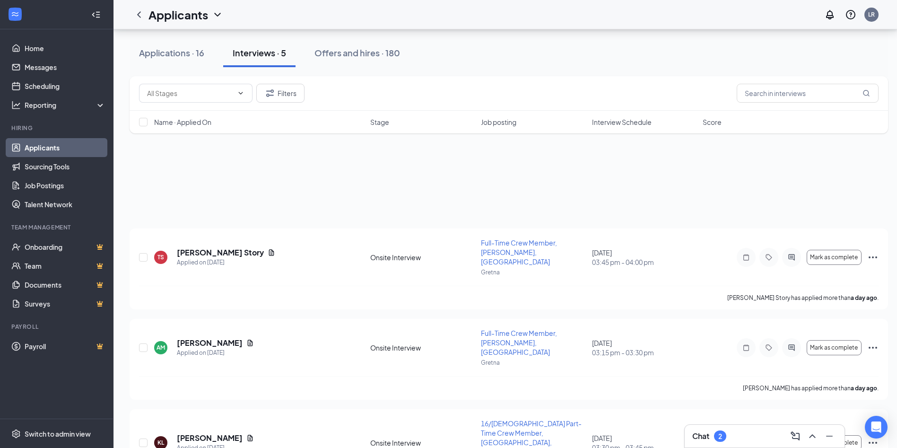  What do you see at coordinates (65, 148) in the screenshot?
I see `a: Applicants` at bounding box center [65, 148].